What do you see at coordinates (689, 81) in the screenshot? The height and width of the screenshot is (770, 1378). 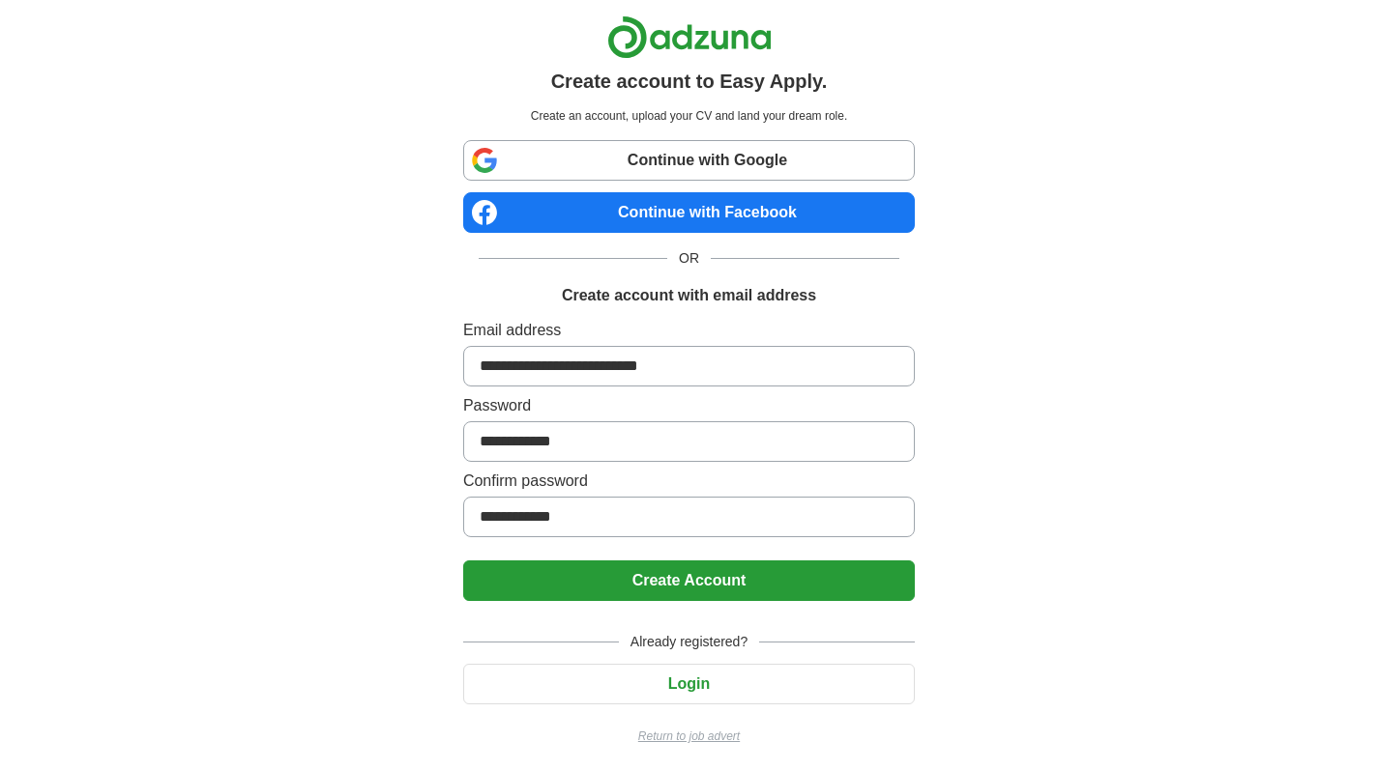 I see `h1: Create account to Easy Apply.` at bounding box center [689, 81].